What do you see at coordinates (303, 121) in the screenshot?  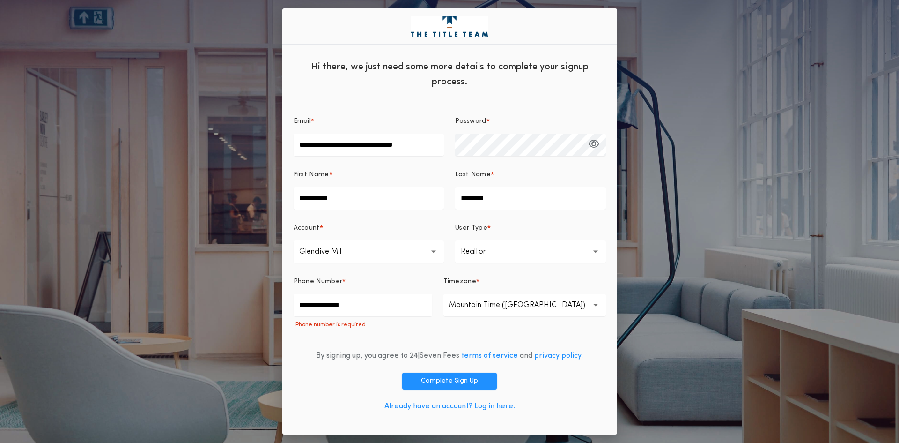 I see `p: Email` at bounding box center [303, 121].